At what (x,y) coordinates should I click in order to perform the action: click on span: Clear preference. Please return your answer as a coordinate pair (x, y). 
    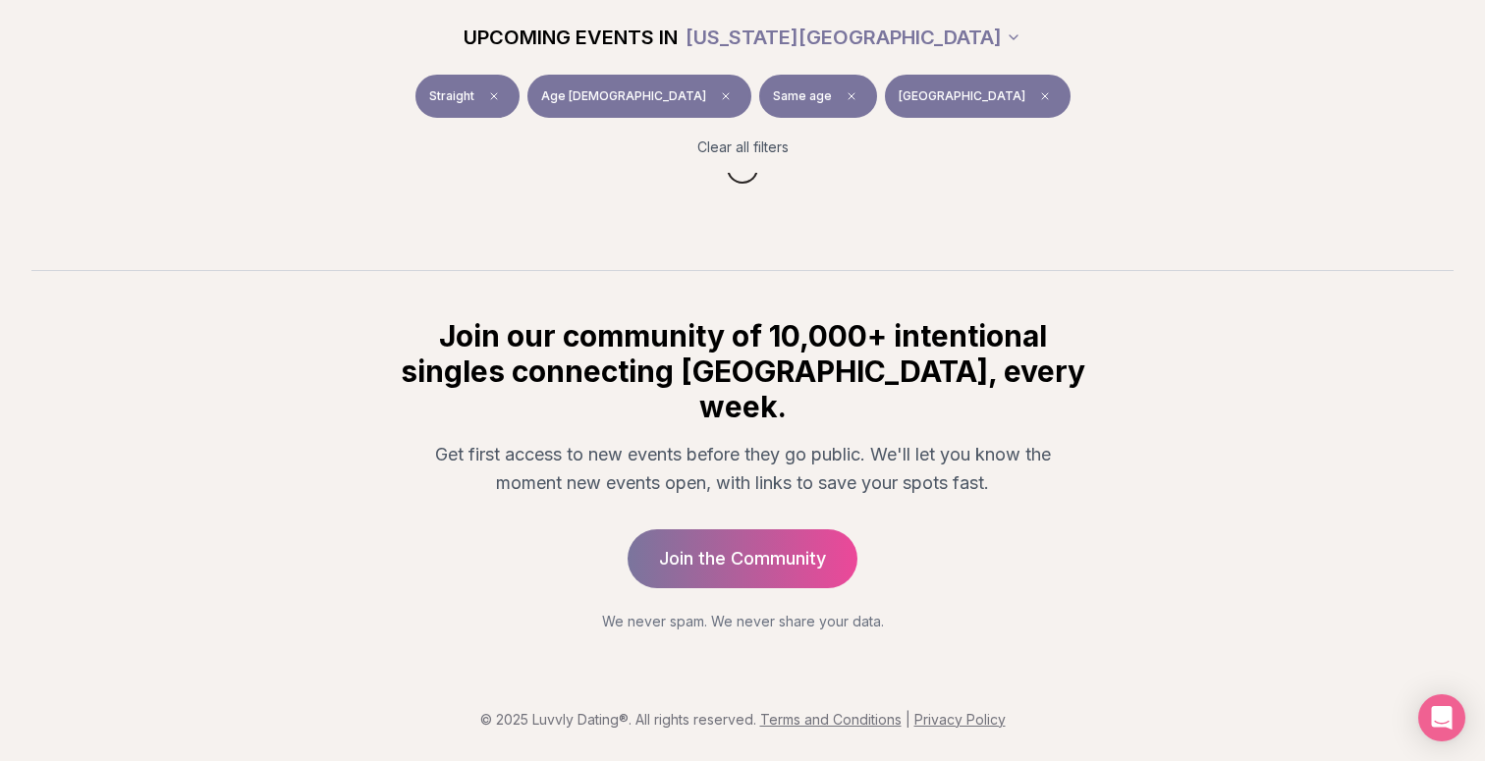
    Looking at the image, I should click on (851, 96).